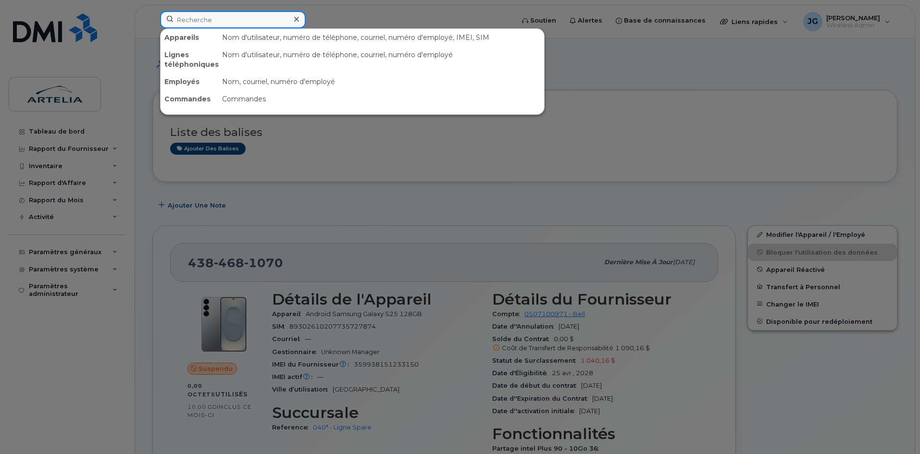 This screenshot has height=454, width=920. I want to click on div: Lignes téléphoniques, so click(189, 60).